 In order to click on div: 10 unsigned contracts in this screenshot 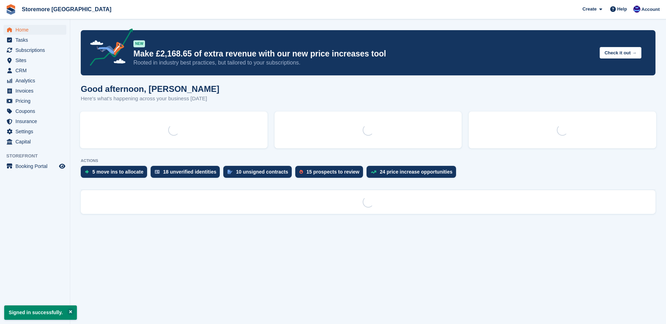, I will do `click(262, 172)`.